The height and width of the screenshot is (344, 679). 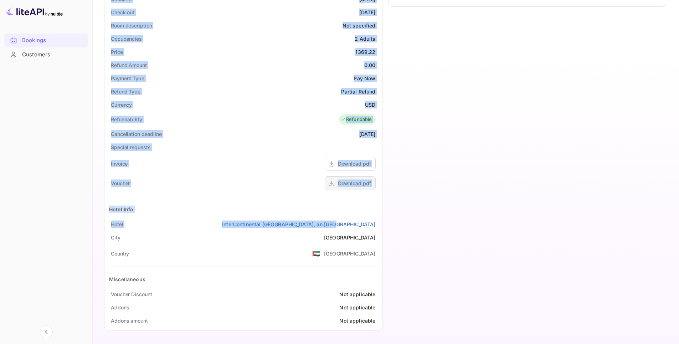 What do you see at coordinates (117, 224) in the screenshot?
I see `div: Hotel` at bounding box center [117, 224].